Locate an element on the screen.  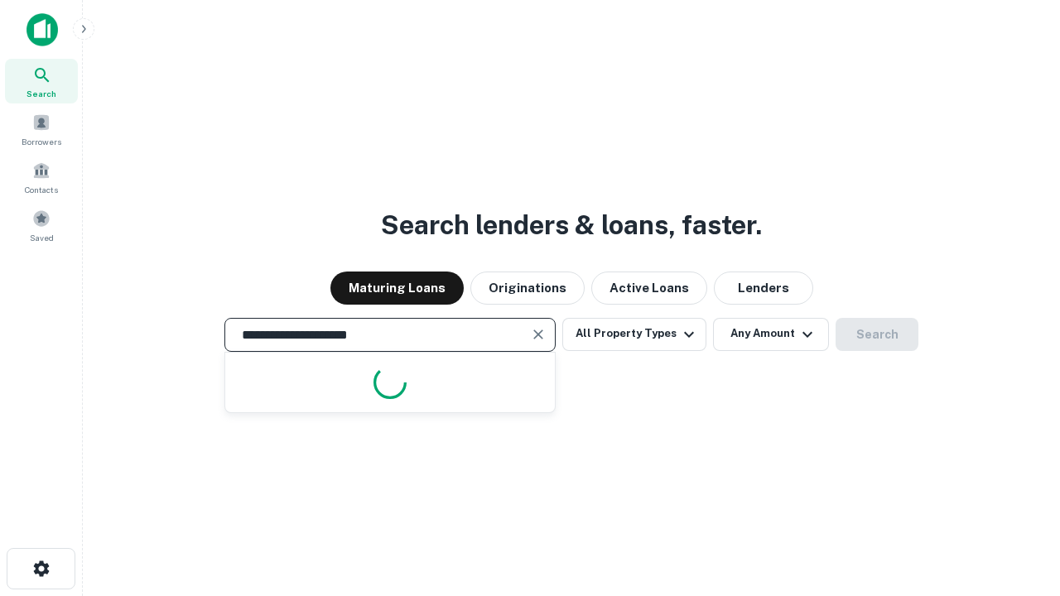
a: Saved is located at coordinates (41, 225).